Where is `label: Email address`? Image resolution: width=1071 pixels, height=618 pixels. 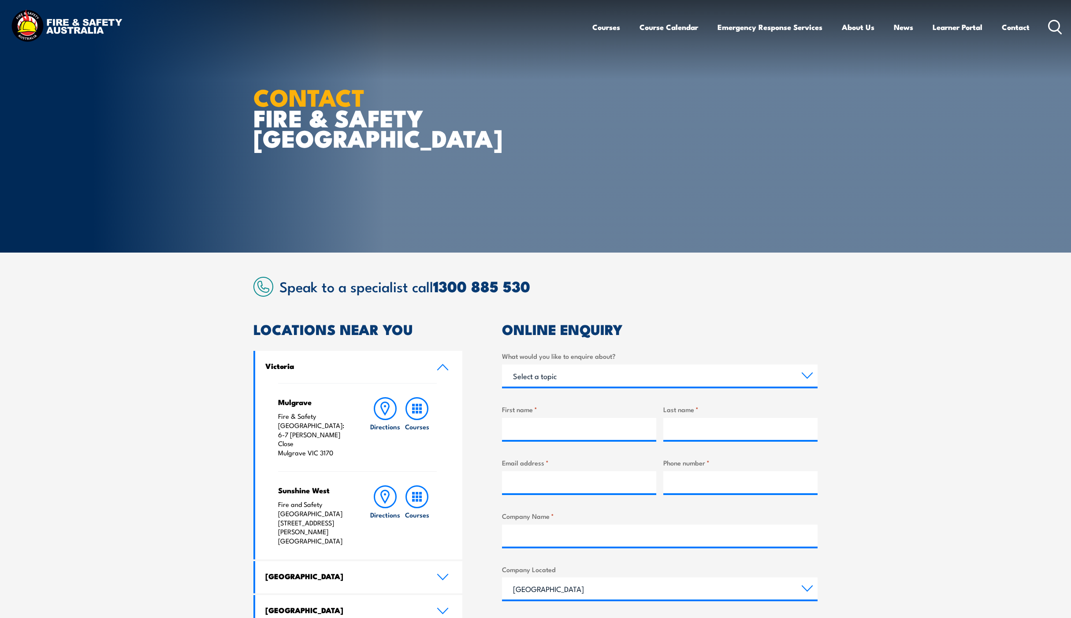 label: Email address is located at coordinates (579, 462).